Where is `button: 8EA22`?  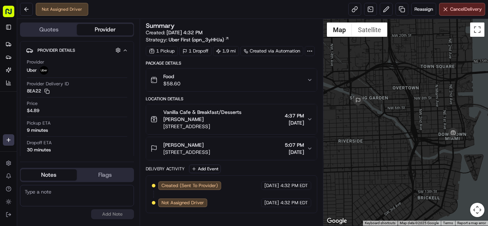
button: 8EA22 is located at coordinates (38, 91).